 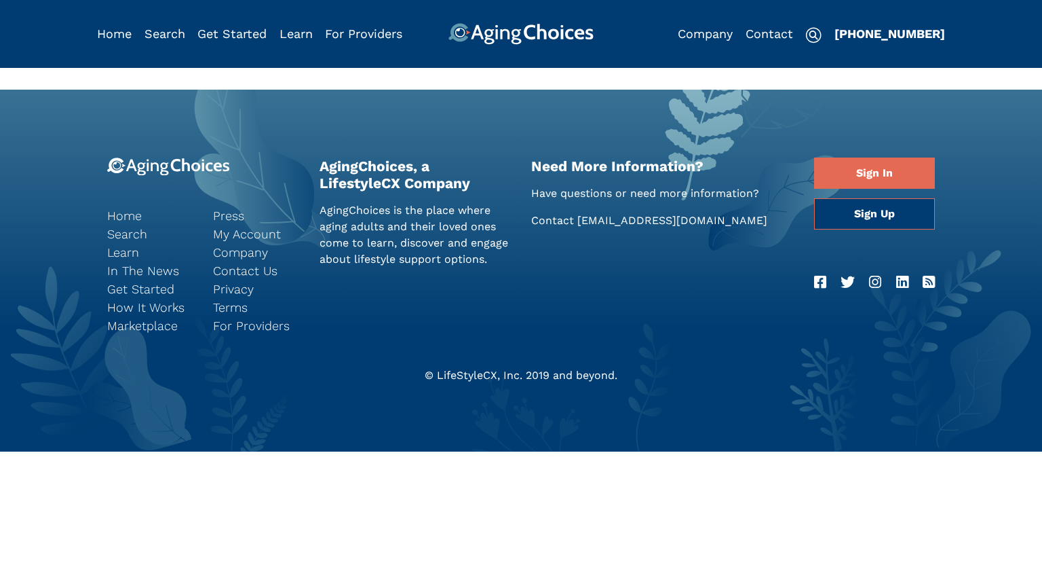 I want to click on a: Terms, so click(x=256, y=307).